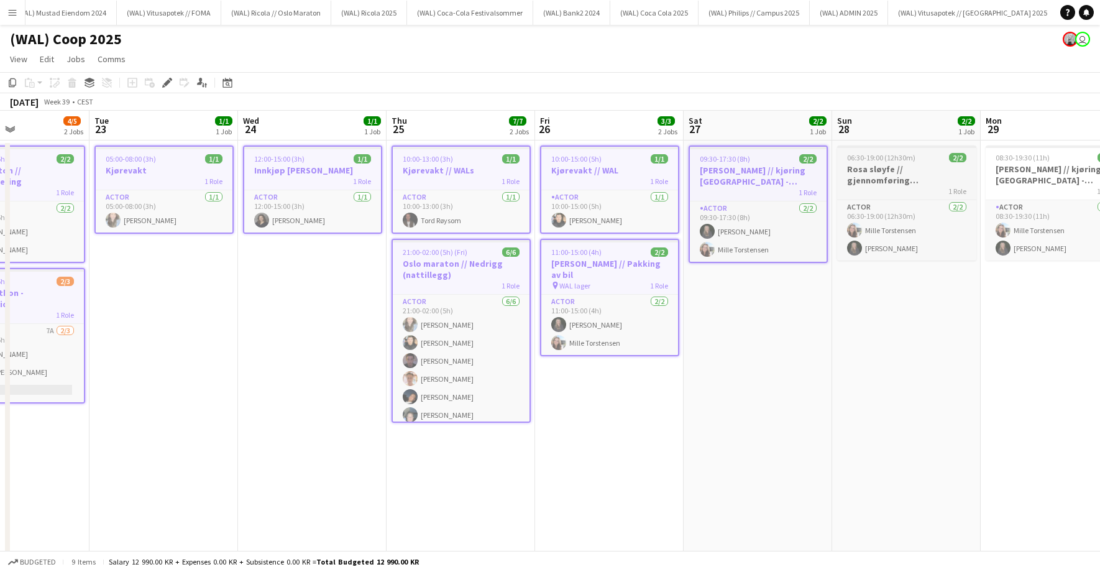 Image resolution: width=1100 pixels, height=572 pixels. What do you see at coordinates (576, 158) in the screenshot?
I see `span: 10:00-15:00 (5h)` at bounding box center [576, 158].